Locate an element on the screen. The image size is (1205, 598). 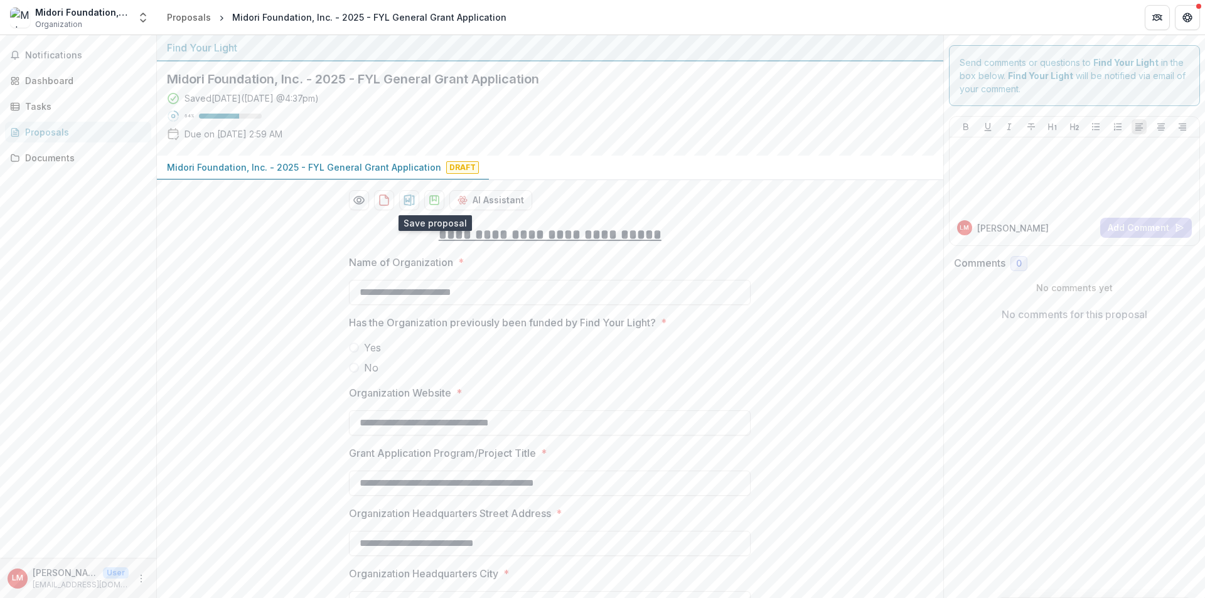
div: Send comments or questions to in the box below. will be notified via email of your comment. is located at coordinates (1074, 75).